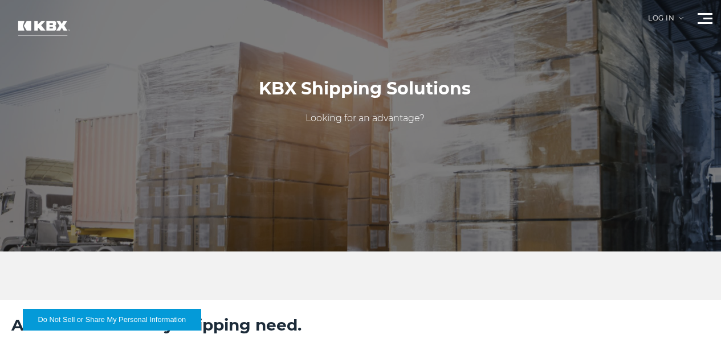 This screenshot has width=721, height=359. Describe the element at coordinates (112, 320) in the screenshot. I see `button: Do Not Sell or Share My Personal Information` at that location.